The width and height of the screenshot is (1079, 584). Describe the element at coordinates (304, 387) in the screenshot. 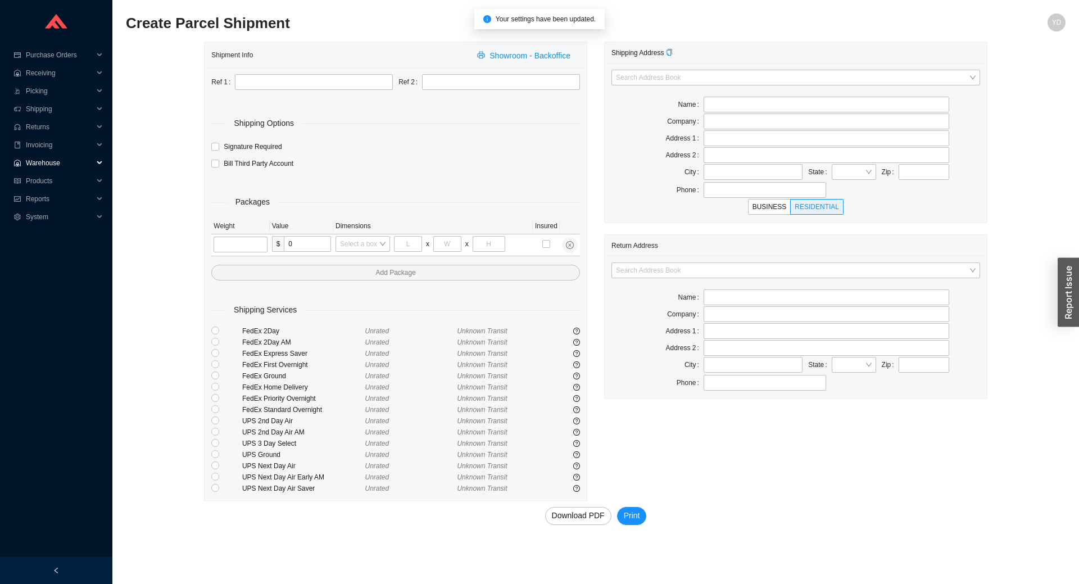

I see `div: FedEx Home Delivery` at that location.